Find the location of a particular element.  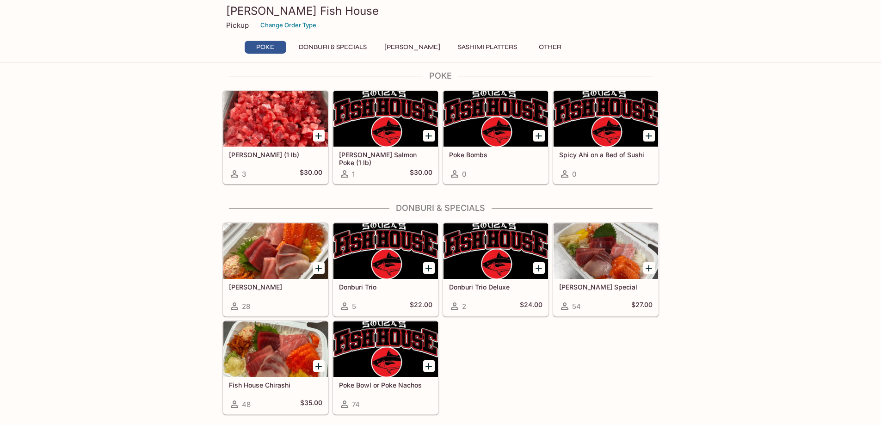

span: 1 is located at coordinates (353, 174).